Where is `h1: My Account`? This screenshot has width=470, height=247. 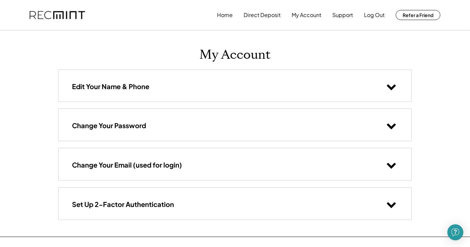 h1: My Account is located at coordinates (235, 55).